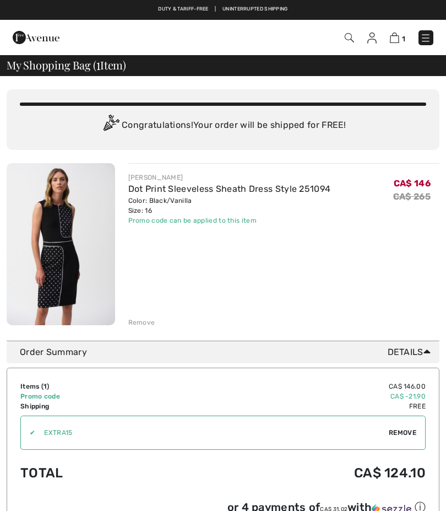 This screenshot has width=446, height=511. I want to click on img: 1ère Avenue, so click(36, 37).